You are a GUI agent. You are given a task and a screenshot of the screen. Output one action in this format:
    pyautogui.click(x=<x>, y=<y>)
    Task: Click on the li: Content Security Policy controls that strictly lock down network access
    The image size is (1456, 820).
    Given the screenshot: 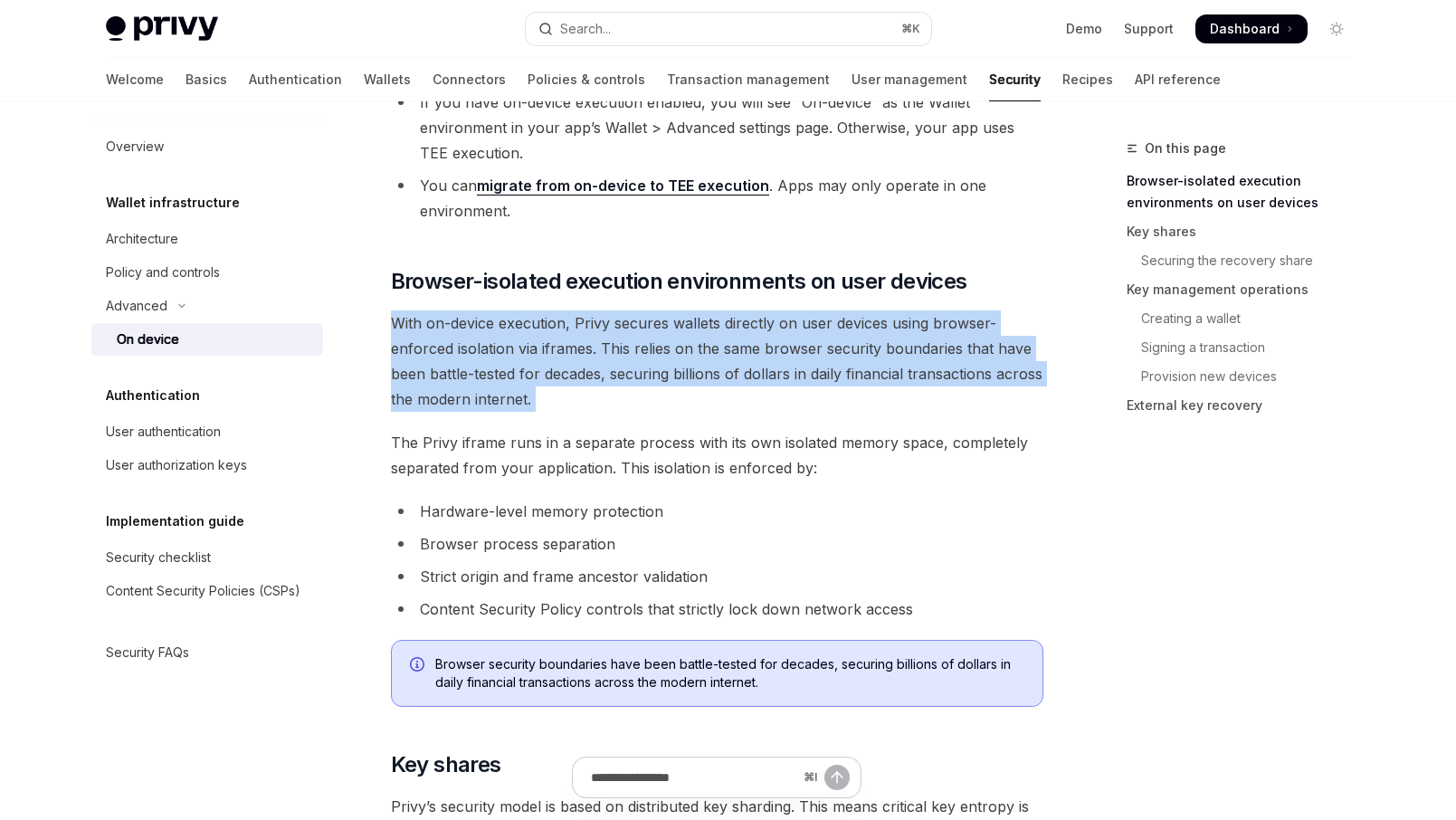 What is the action you would take?
    pyautogui.click(x=716, y=609)
    